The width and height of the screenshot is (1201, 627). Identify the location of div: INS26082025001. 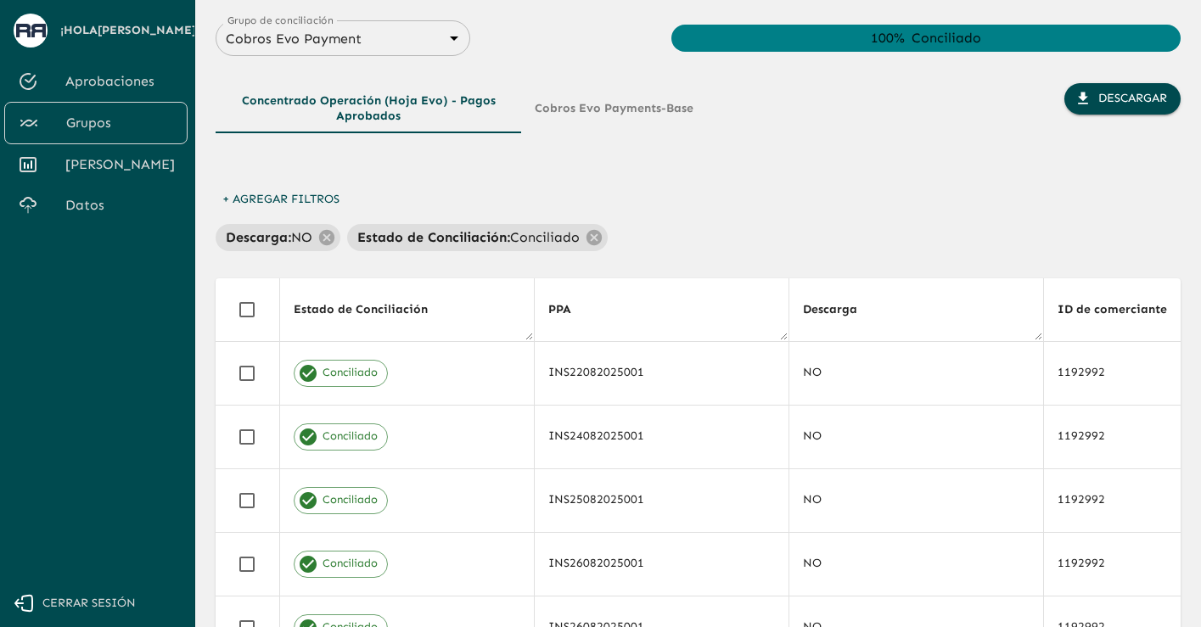
(661, 563).